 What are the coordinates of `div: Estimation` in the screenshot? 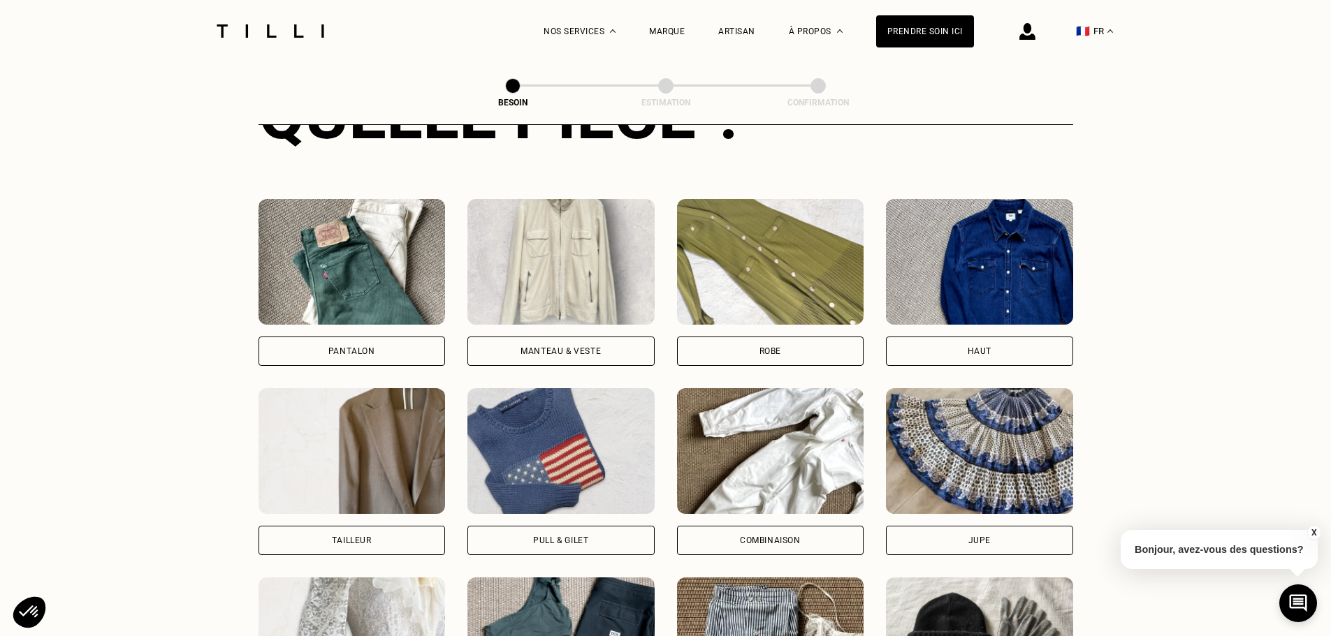 It's located at (666, 103).